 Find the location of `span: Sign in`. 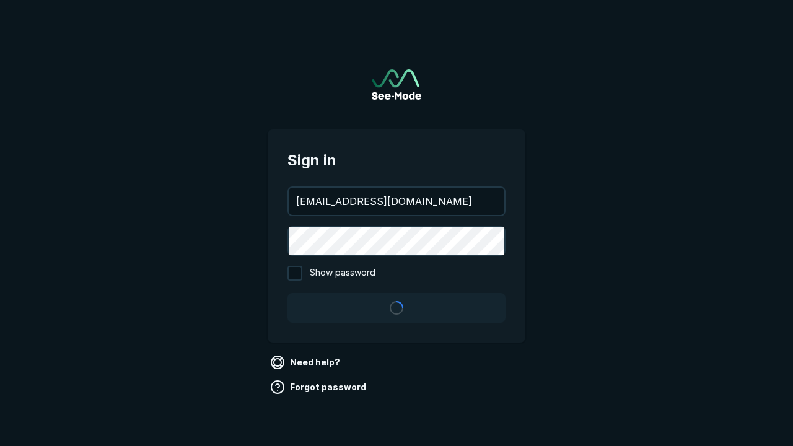

span: Sign in is located at coordinates (397, 161).